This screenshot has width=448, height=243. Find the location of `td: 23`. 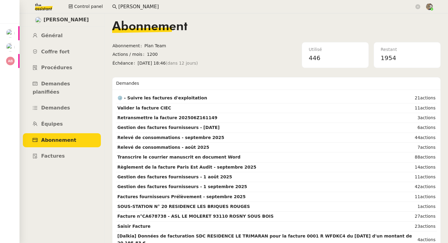

td: 23 is located at coordinates (425, 226).